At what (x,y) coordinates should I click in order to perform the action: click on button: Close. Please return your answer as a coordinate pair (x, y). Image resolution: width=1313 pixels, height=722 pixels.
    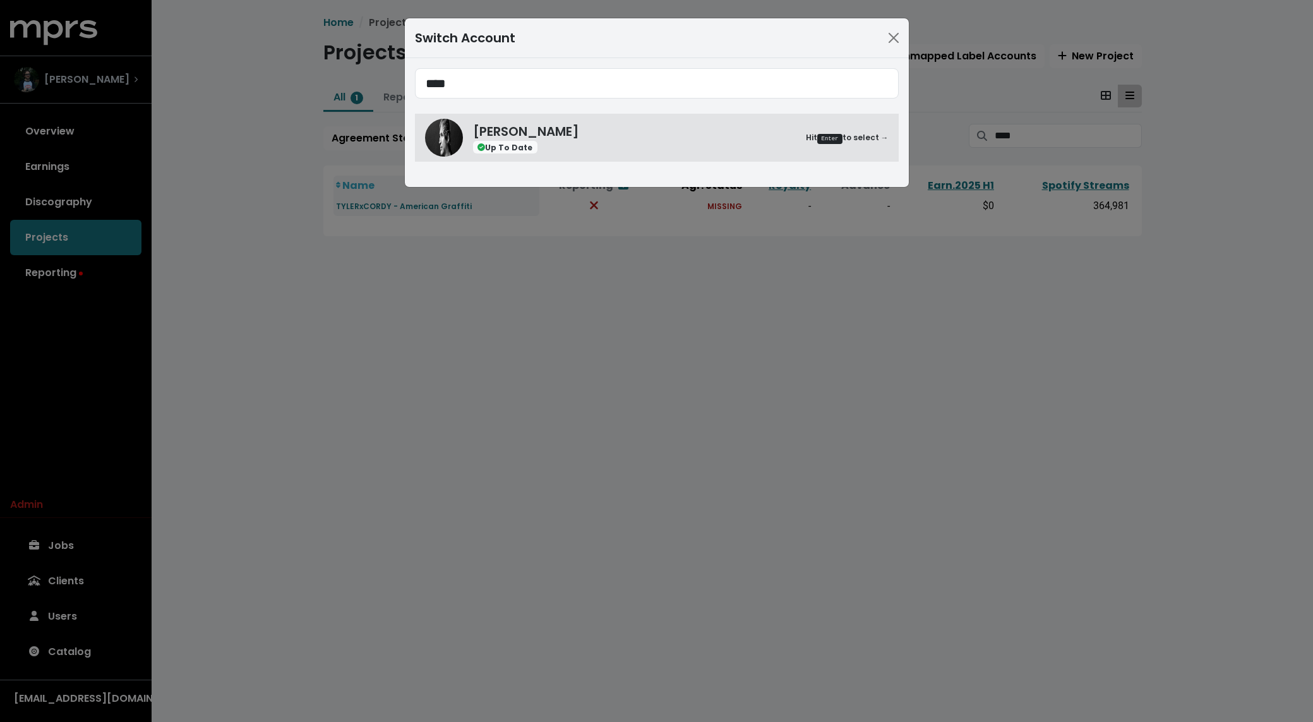
    Looking at the image, I should click on (894, 38).